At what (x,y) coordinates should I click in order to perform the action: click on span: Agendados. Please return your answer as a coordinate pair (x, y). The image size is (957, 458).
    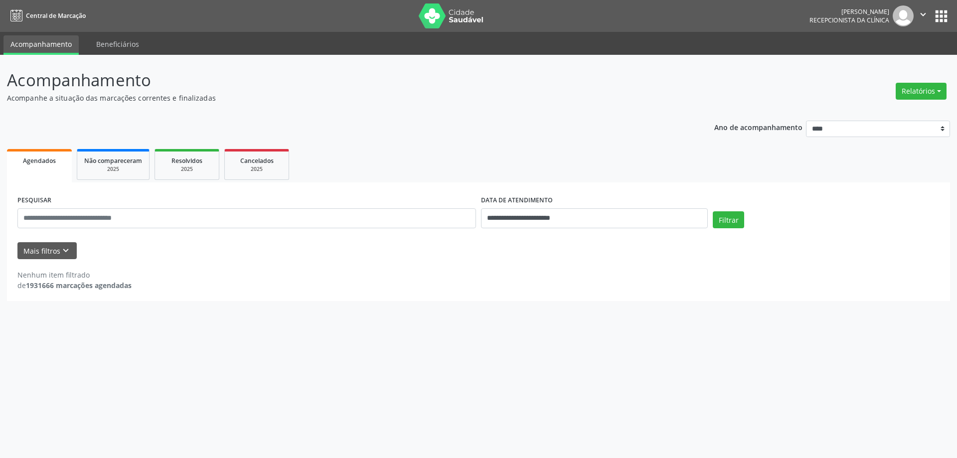
    Looking at the image, I should click on (39, 161).